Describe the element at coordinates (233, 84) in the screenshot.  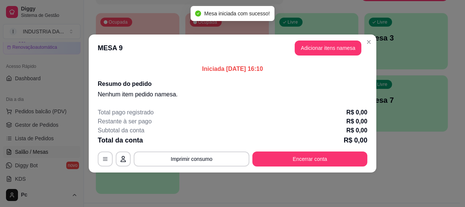
I see `h2: Resumo do pedido` at that location.